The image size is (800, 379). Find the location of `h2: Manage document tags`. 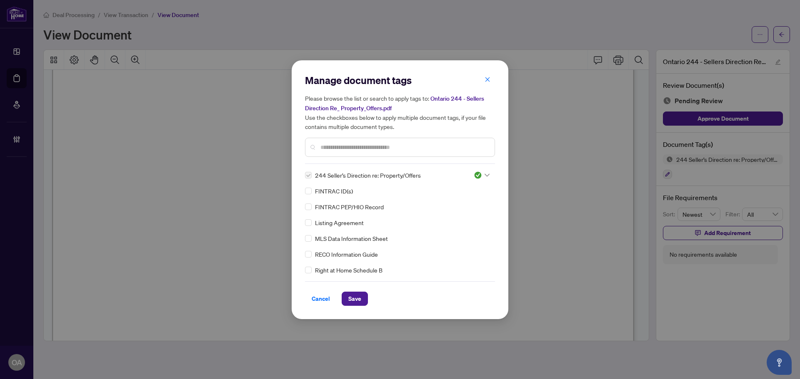

h2: Manage document tags is located at coordinates (400, 80).